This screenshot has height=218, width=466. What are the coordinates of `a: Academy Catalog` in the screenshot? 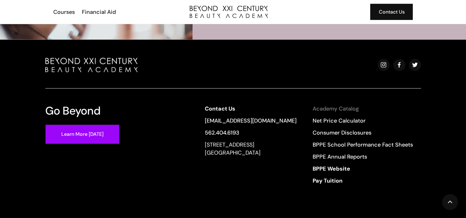 It's located at (363, 109).